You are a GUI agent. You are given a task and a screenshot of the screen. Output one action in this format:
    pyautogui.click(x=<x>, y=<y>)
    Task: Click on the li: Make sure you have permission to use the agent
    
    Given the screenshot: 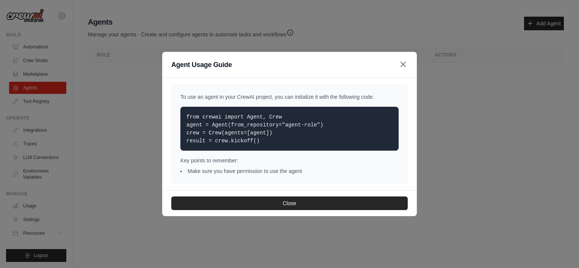 What is the action you would take?
    pyautogui.click(x=289, y=171)
    